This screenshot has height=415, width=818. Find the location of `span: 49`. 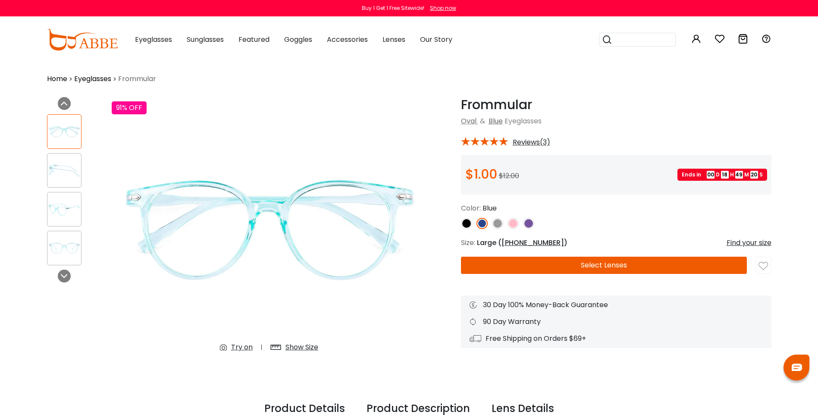

span: 49 is located at coordinates (739, 175).